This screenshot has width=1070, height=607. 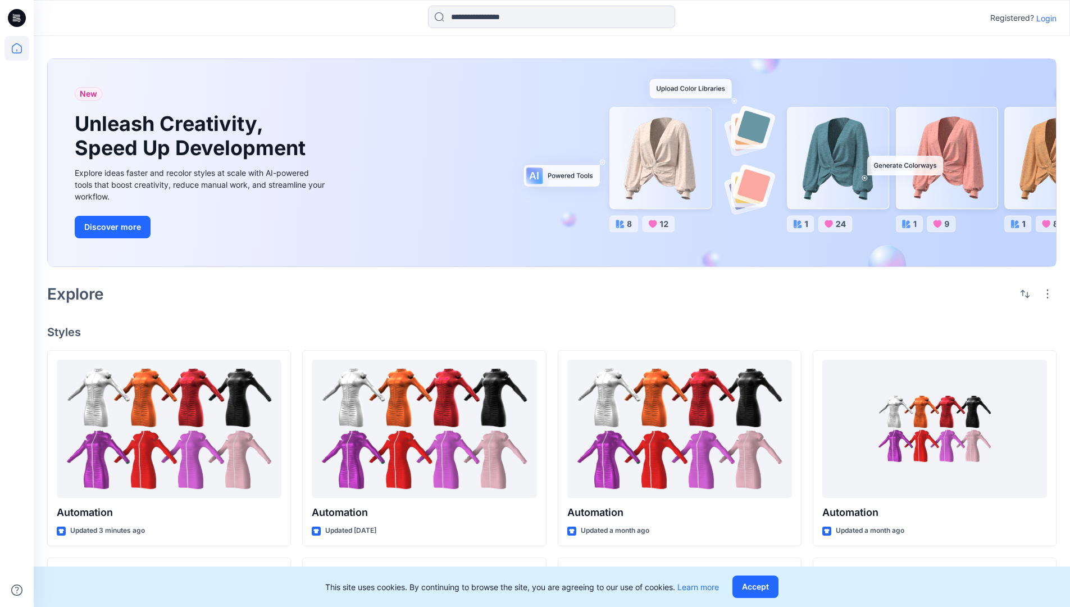 I want to click on a: Discover more, so click(x=201, y=227).